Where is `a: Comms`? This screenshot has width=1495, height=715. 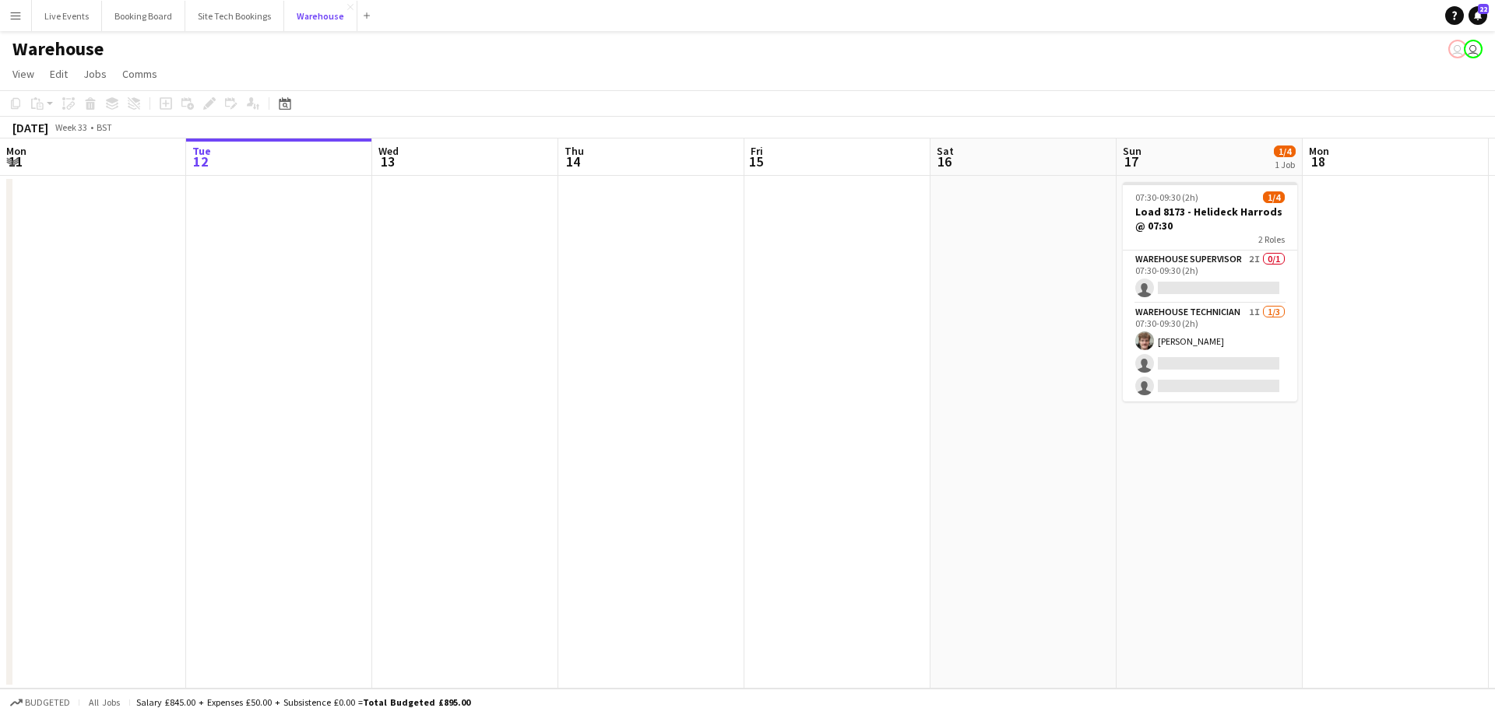 a: Comms is located at coordinates (139, 74).